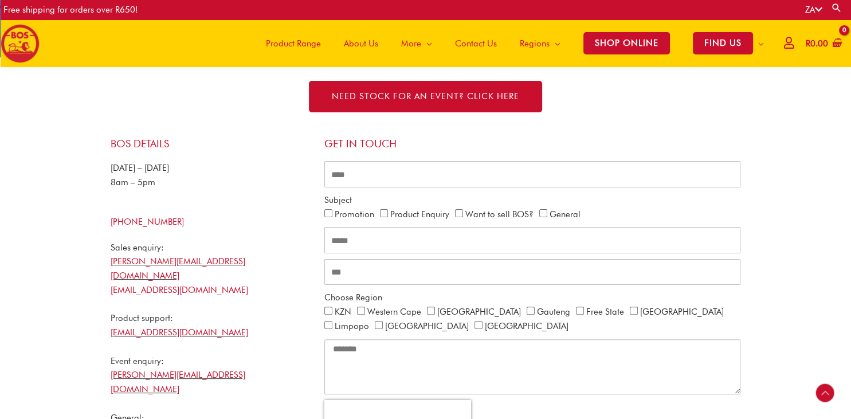 The height and width of the screenshot is (419, 851). Describe the element at coordinates (565, 214) in the screenshot. I see `label: General` at that location.